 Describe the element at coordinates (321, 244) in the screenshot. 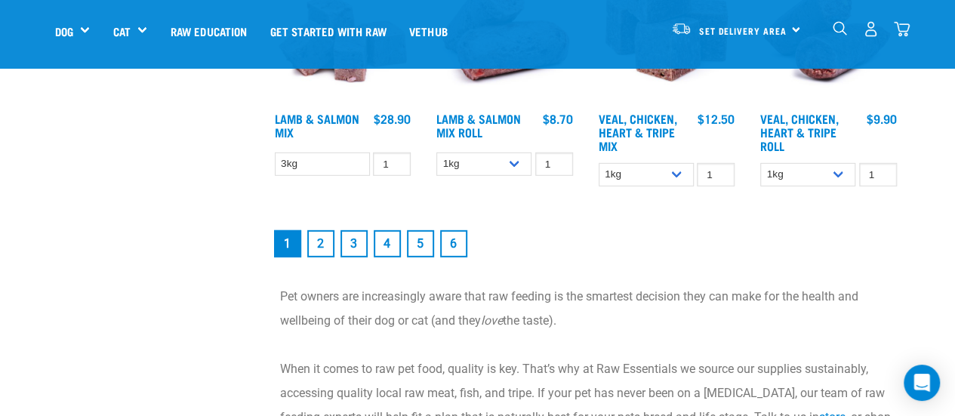

I see `a: Goto page 2` at that location.